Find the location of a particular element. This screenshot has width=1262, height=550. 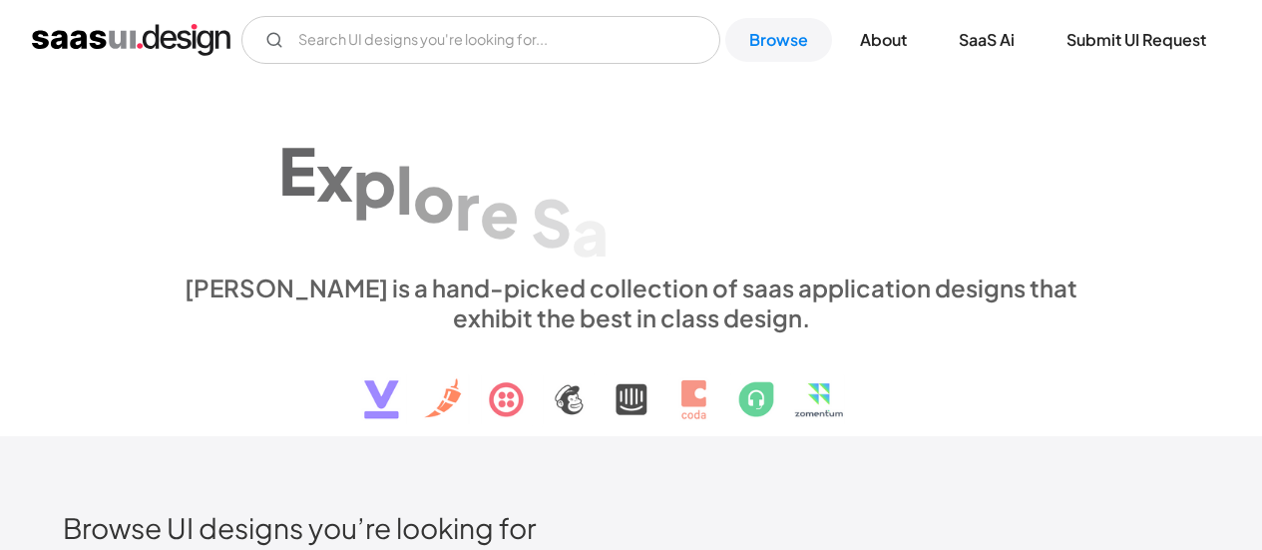

div: p is located at coordinates (374, 182).